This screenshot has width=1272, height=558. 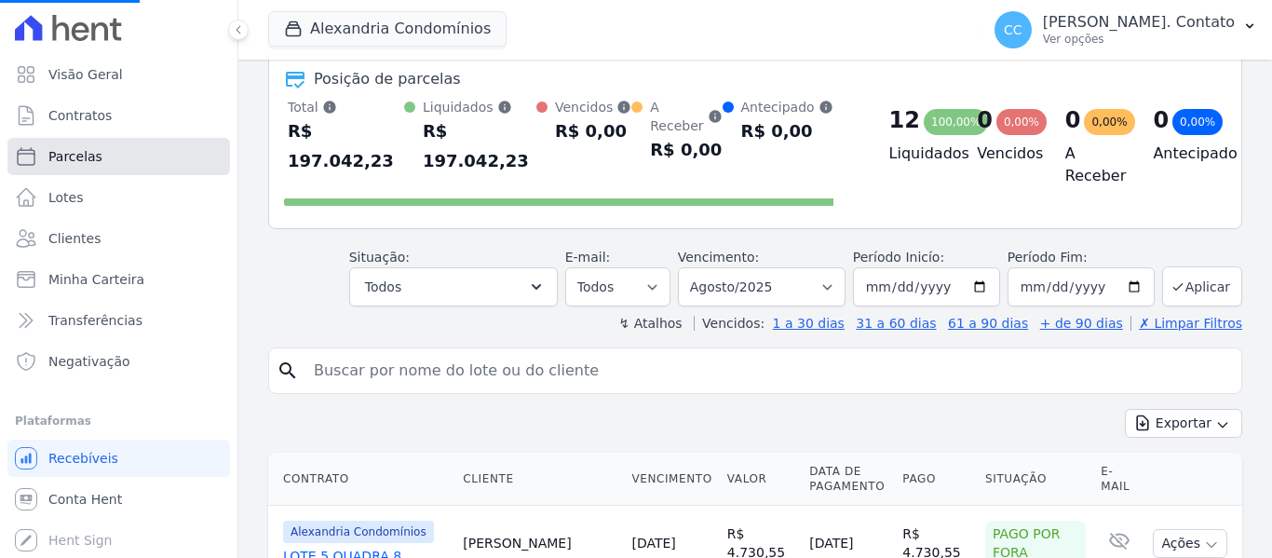 What do you see at coordinates (454, 287) in the screenshot?
I see `button: Todos` at bounding box center [454, 287].